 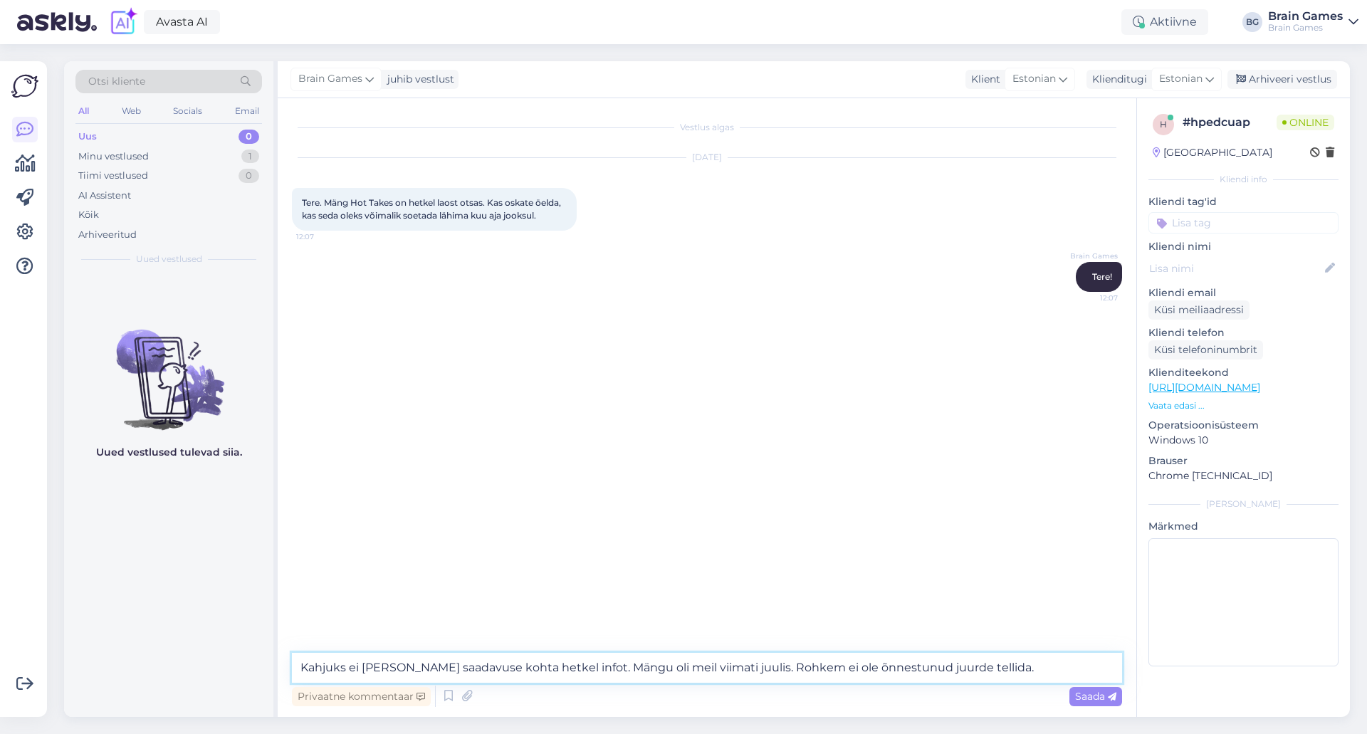 I want to click on span: Online, so click(x=1305, y=122).